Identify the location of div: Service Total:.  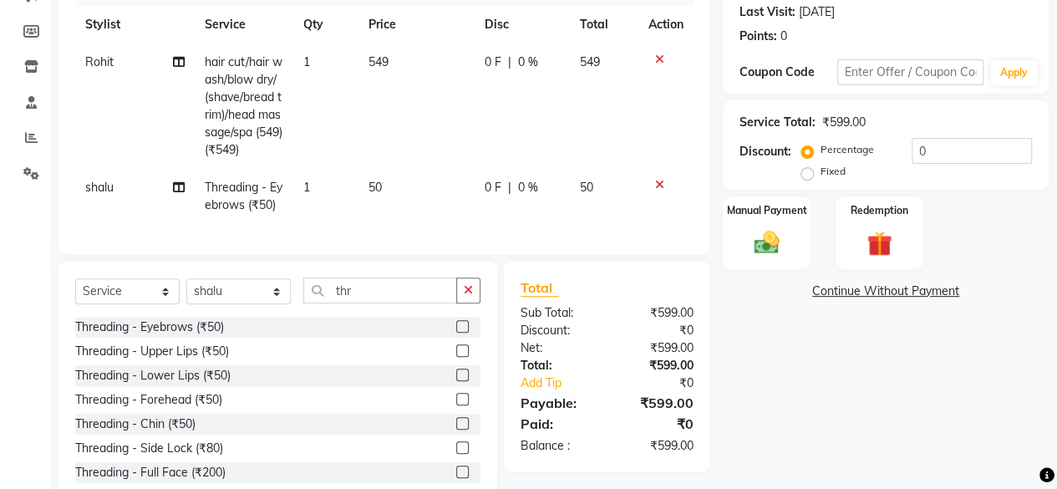
(777, 122).